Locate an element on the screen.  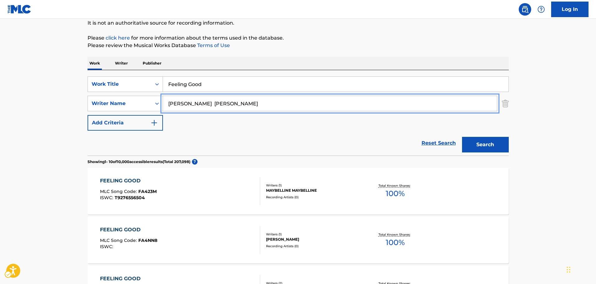
p: It is not an authoritative source for recording information. is located at coordinates (298, 23).